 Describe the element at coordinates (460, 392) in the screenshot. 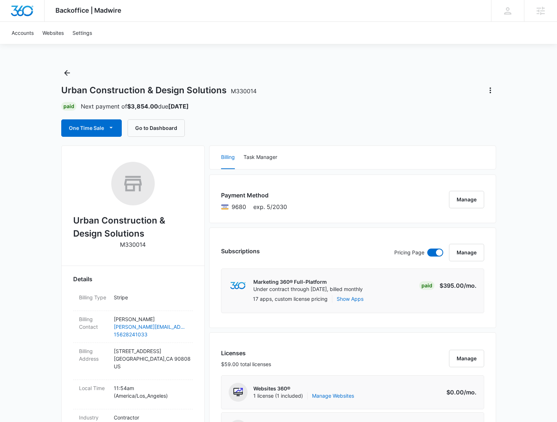

I see `p: $0.00` at that location.